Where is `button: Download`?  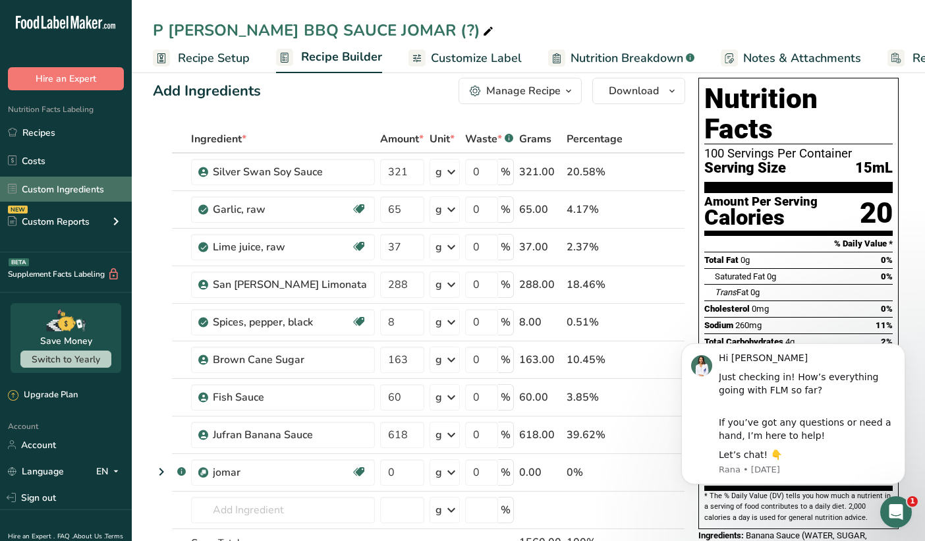 button: Download is located at coordinates (638, 91).